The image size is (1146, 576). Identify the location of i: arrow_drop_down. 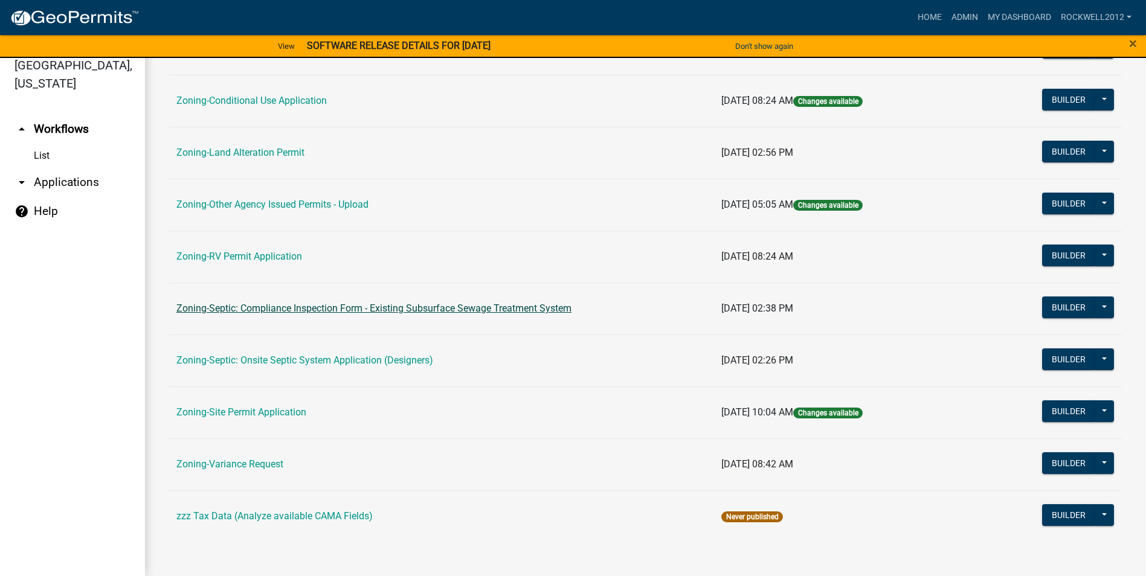
(22, 182).